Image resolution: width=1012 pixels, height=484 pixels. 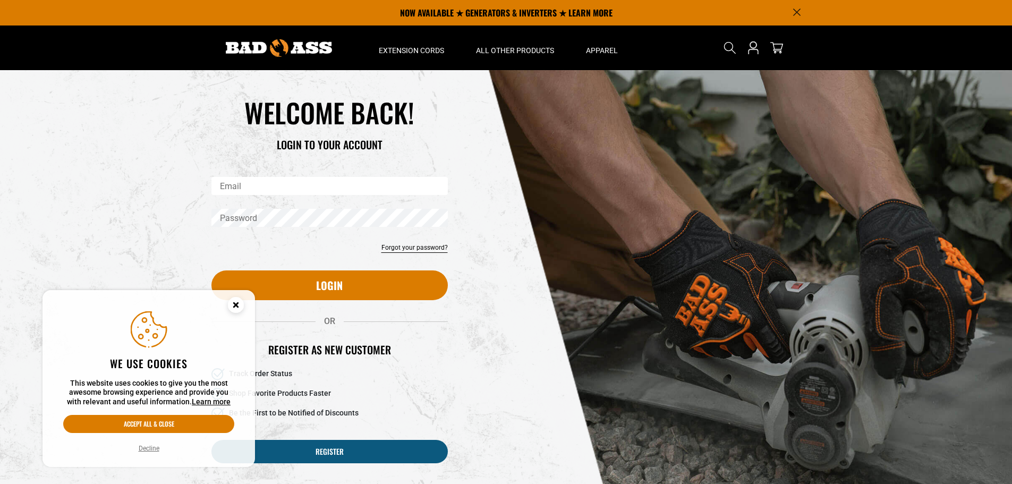 What do you see at coordinates (211, 402) in the screenshot?
I see `a: Learn more` at bounding box center [211, 402].